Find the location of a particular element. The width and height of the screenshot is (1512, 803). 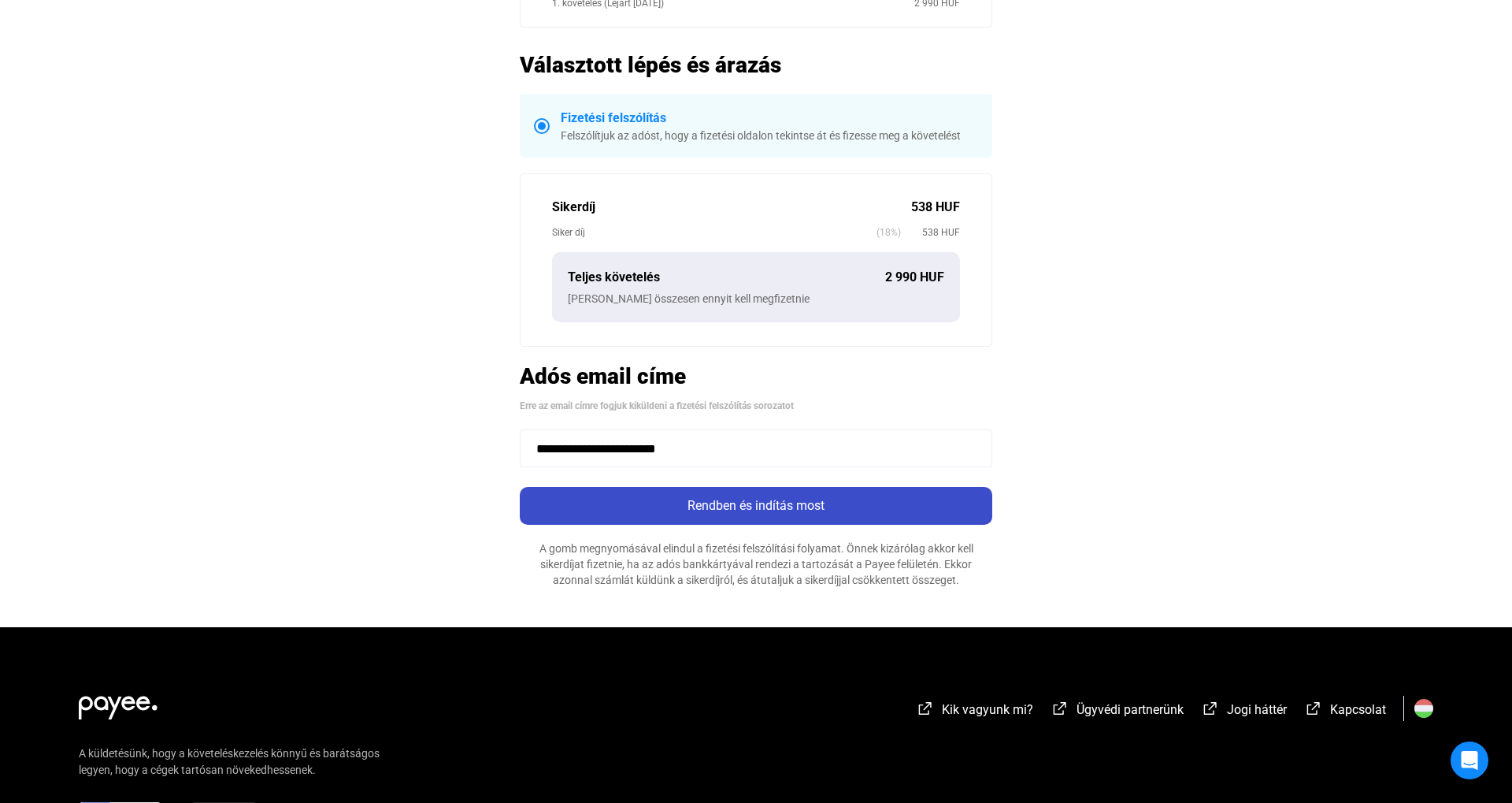

div: Felszólítjuk az adóst, hogy a fizetési oldalon tekintse át és fizesse meg a követelést is located at coordinates (769, 136).